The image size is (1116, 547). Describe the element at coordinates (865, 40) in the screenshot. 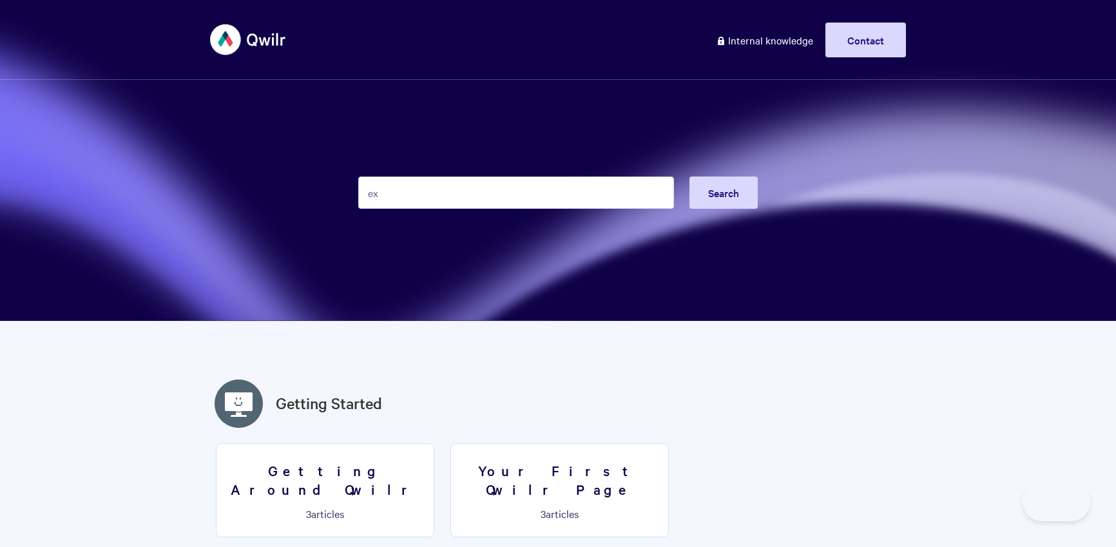

I see `a: Contact` at that location.